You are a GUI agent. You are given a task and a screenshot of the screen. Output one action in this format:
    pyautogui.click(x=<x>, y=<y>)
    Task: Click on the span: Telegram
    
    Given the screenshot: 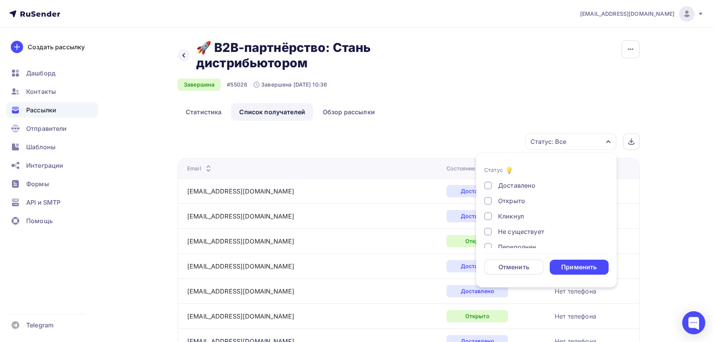 What is the action you would take?
    pyautogui.click(x=40, y=325)
    